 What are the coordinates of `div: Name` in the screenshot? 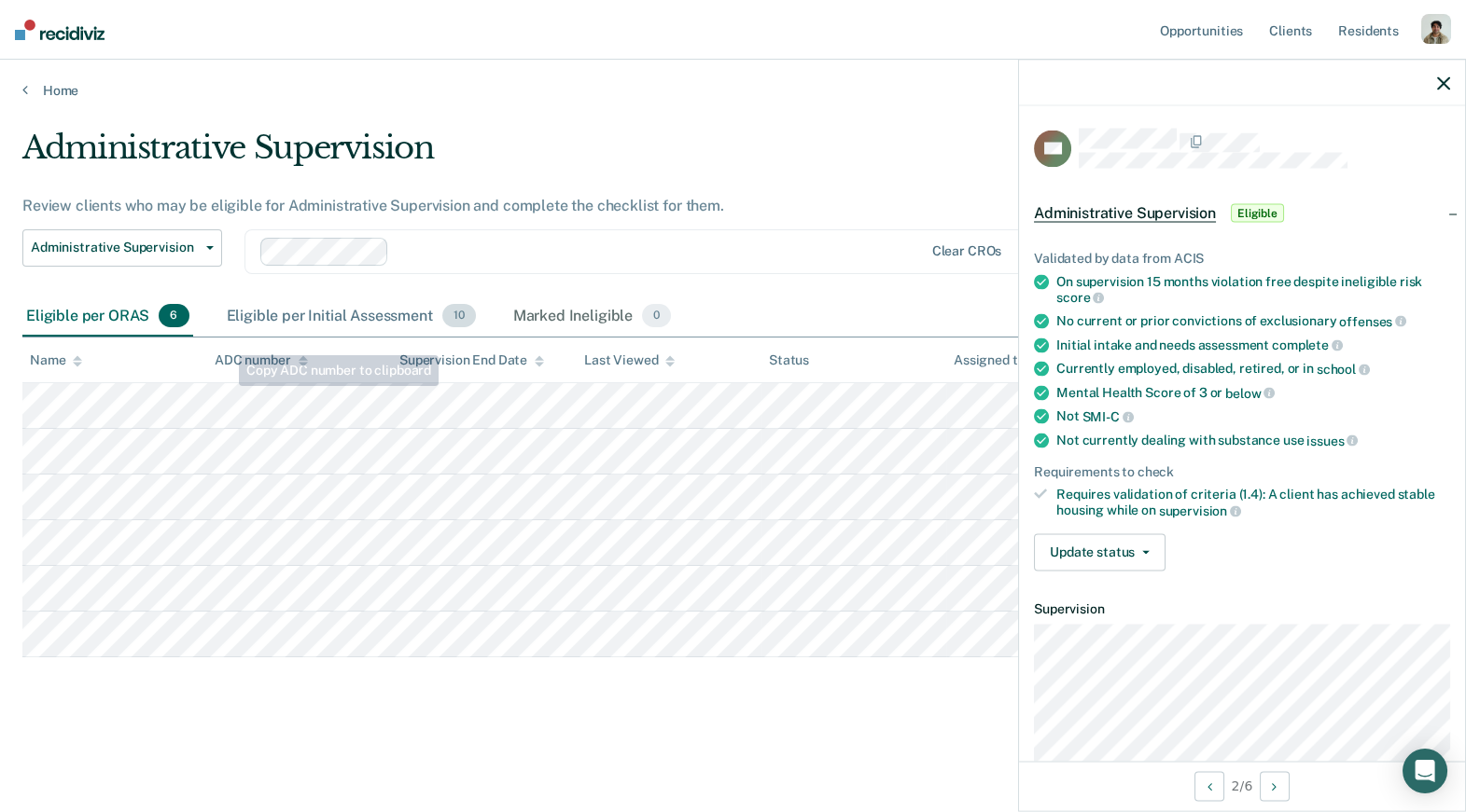 It's located at (56, 360).